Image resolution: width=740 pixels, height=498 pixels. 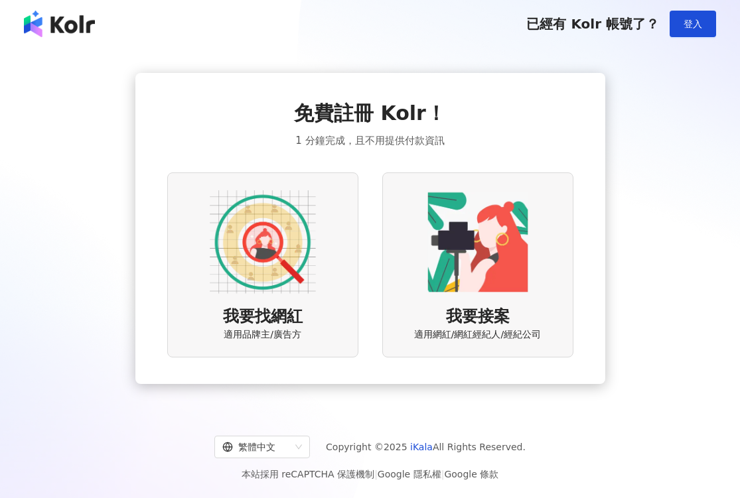 What do you see at coordinates (263, 242) in the screenshot?
I see `img: AD identity option` at bounding box center [263, 242].